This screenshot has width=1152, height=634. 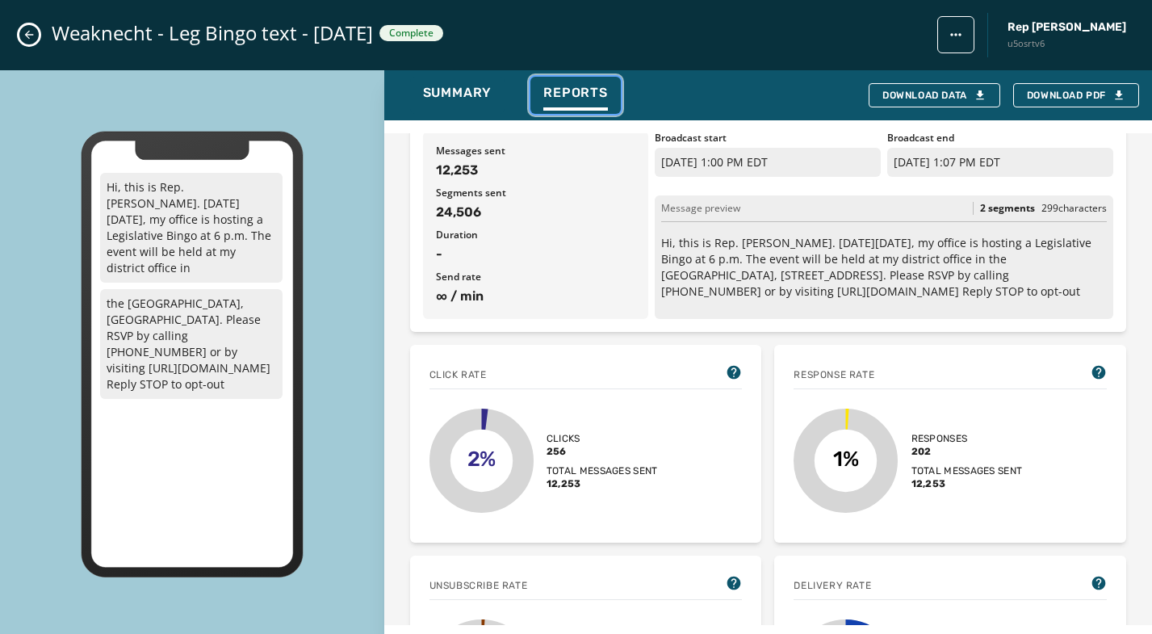 What do you see at coordinates (536, 277) in the screenshot?
I see `span: Send rate` at bounding box center [536, 277].